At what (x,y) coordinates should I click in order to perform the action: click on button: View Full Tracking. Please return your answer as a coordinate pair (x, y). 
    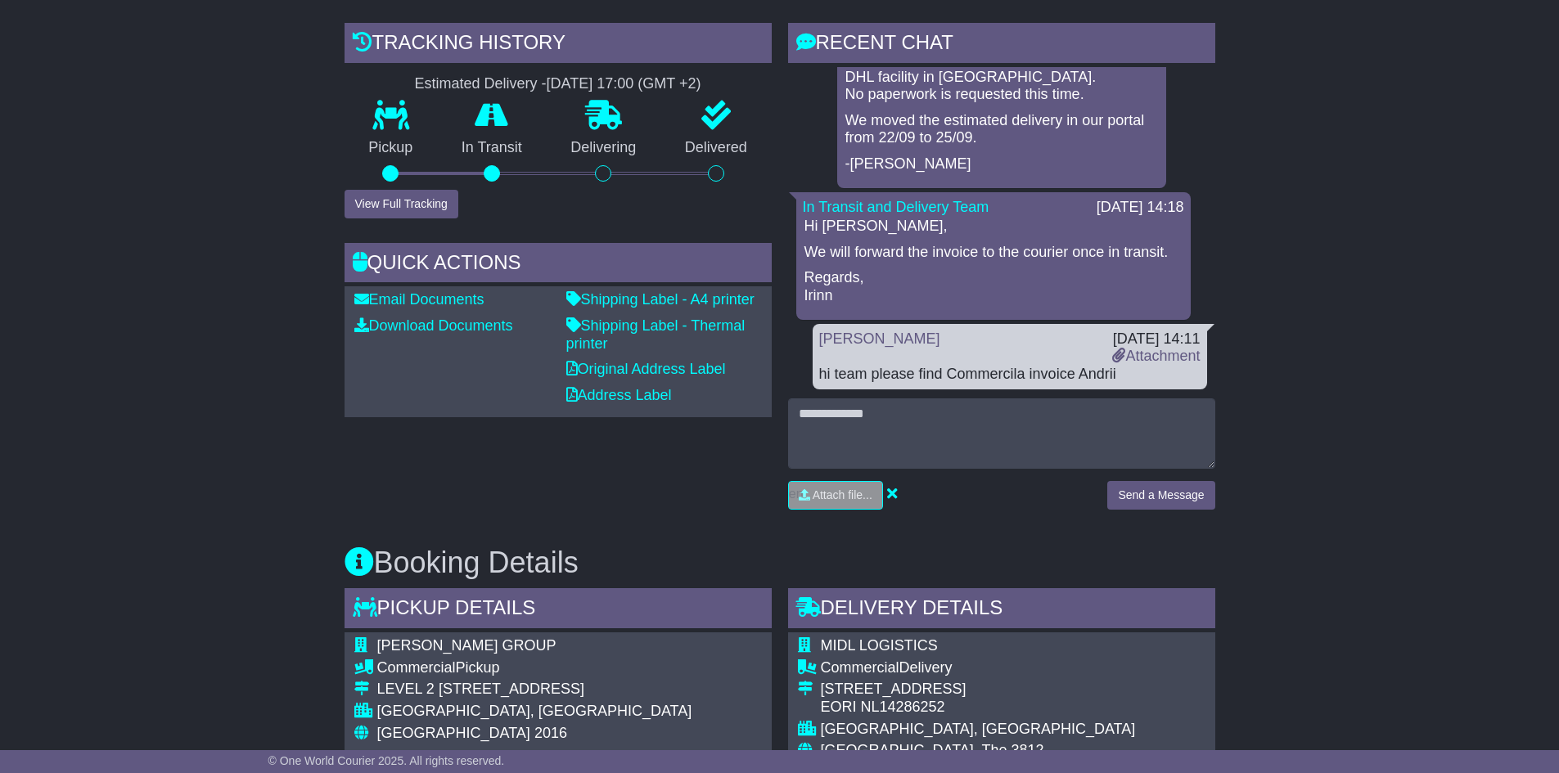
    Looking at the image, I should click on (401, 204).